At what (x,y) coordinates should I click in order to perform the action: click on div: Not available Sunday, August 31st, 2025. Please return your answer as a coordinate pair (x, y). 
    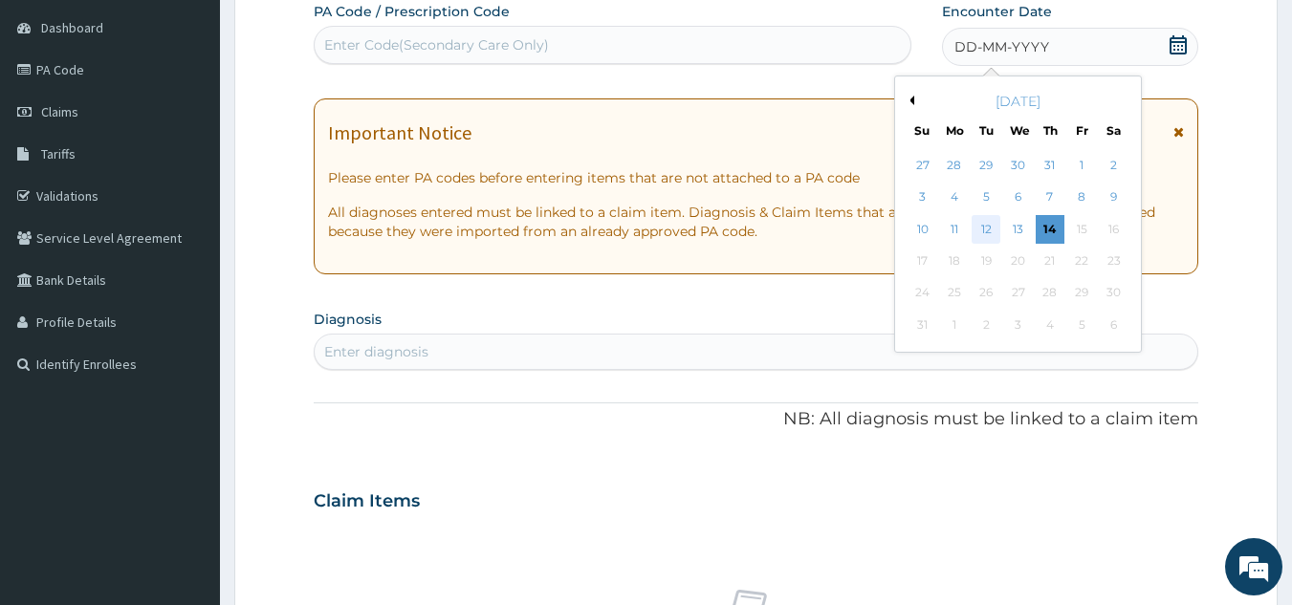
    Looking at the image, I should click on (923, 325).